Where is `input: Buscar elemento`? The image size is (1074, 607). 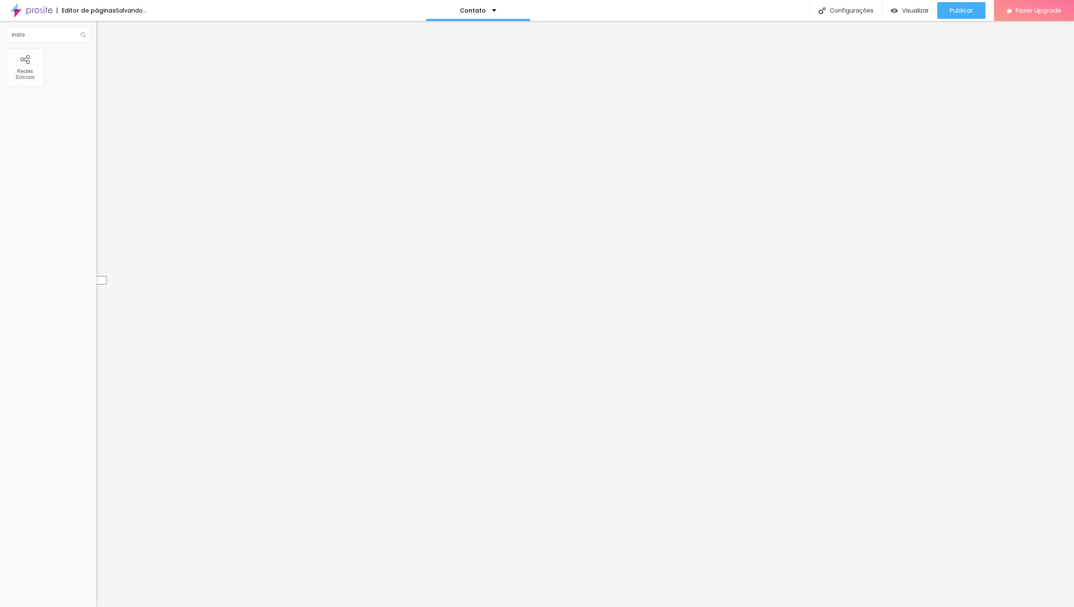
input: Buscar elemento is located at coordinates (48, 35).